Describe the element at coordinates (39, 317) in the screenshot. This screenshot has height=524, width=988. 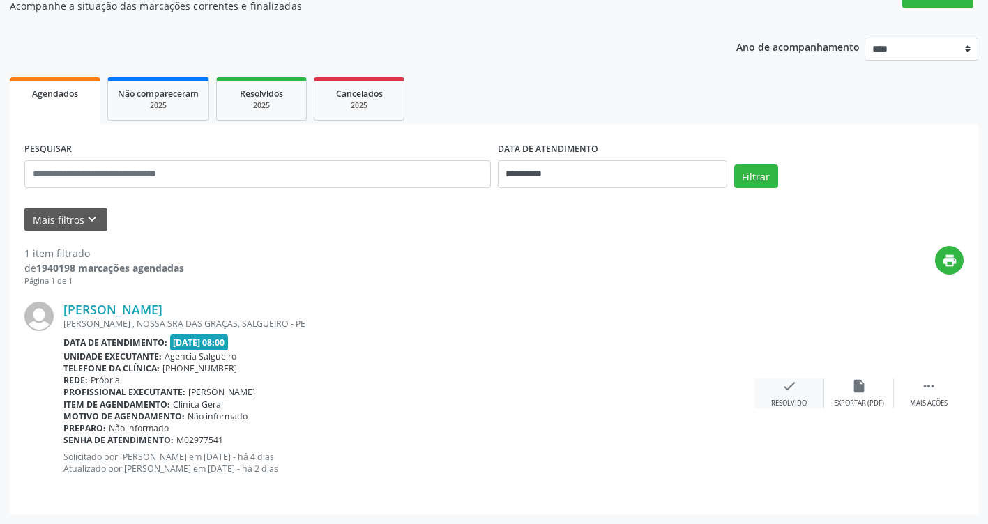
I see `img: img` at that location.